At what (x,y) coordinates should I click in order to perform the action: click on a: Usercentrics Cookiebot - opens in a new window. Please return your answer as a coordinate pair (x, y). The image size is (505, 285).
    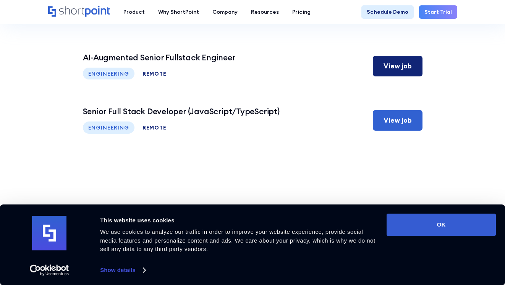
    Looking at the image, I should click on (49, 270).